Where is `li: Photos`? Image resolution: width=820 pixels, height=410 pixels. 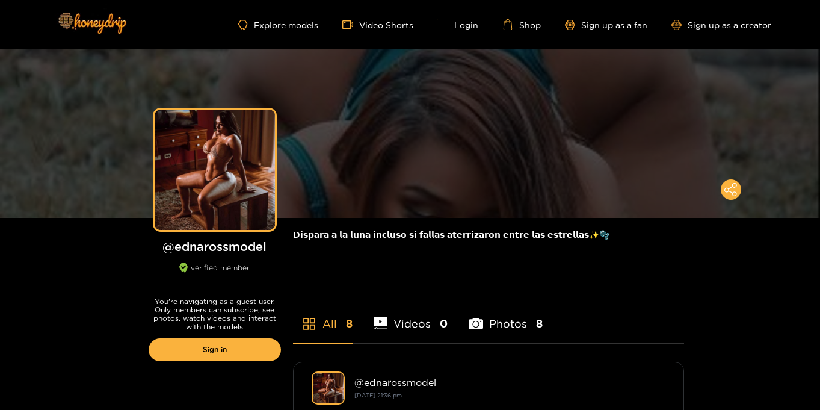
li: Photos is located at coordinates (505, 316).